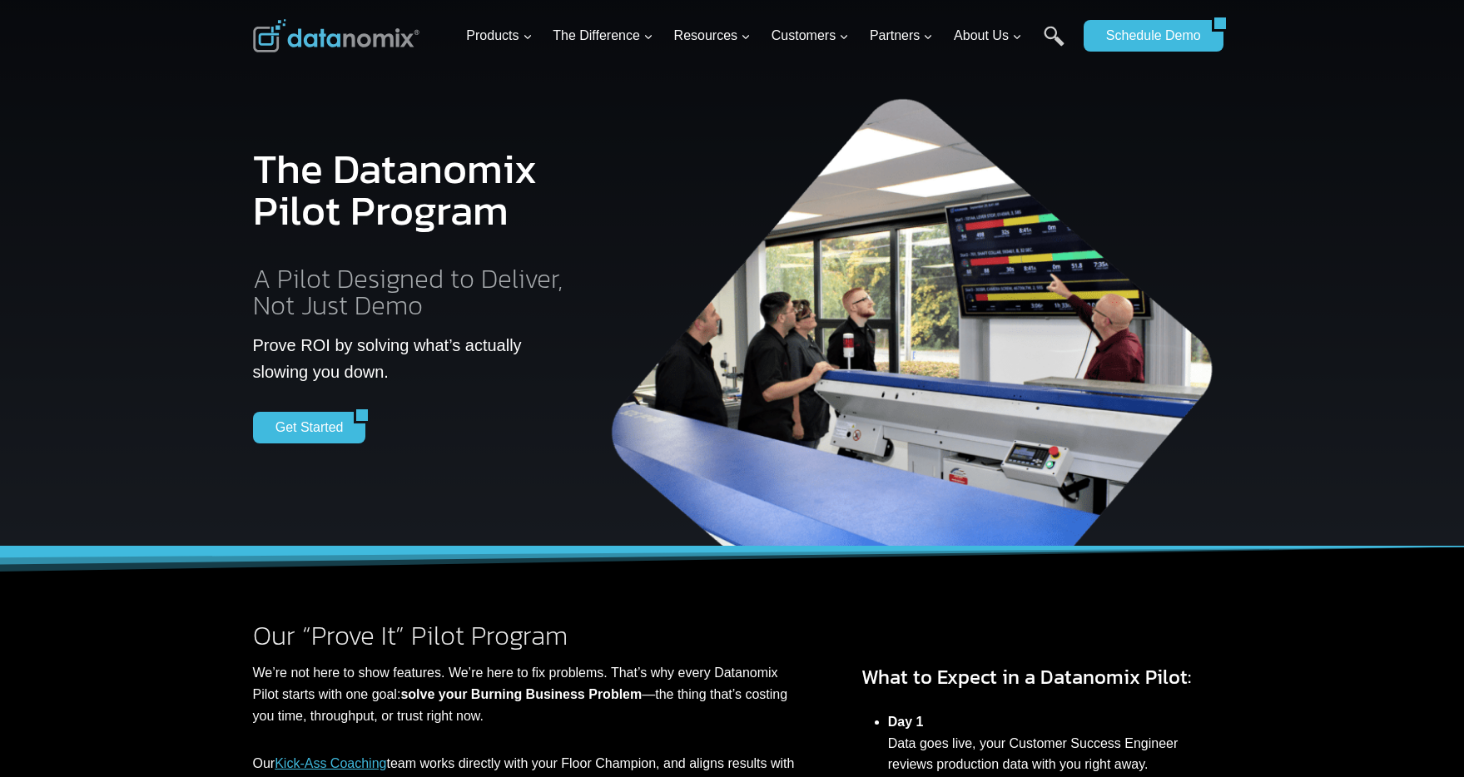 This screenshot has height=777, width=1464. What do you see at coordinates (603, 36) in the screenshot?
I see `span: The Difference` at bounding box center [603, 36].